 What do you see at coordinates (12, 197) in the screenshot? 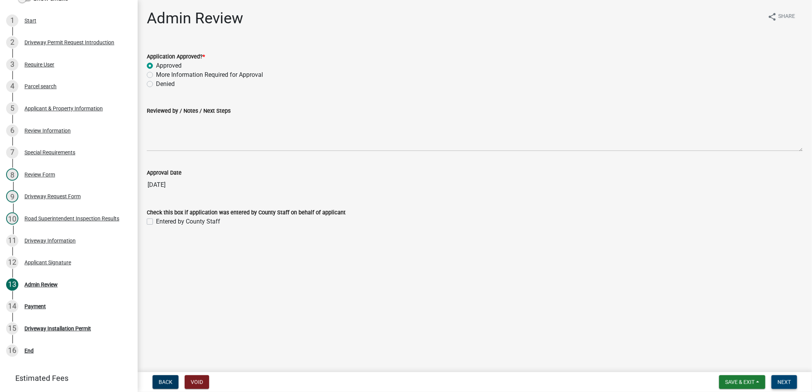
I see `div: 9` at bounding box center [12, 197].